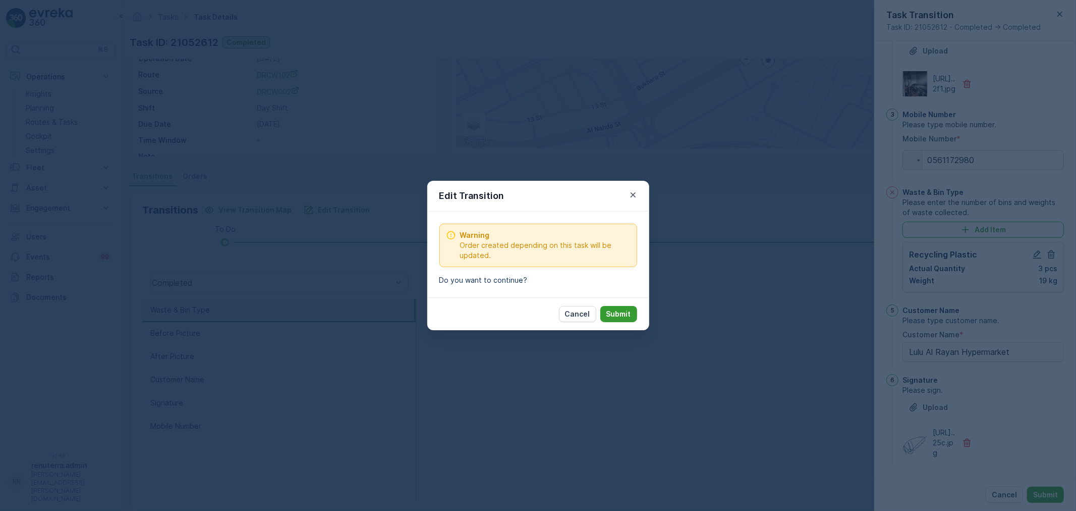 This screenshot has width=1076, height=511. Describe the element at coordinates (578, 314) in the screenshot. I see `p: Cancel` at that location.